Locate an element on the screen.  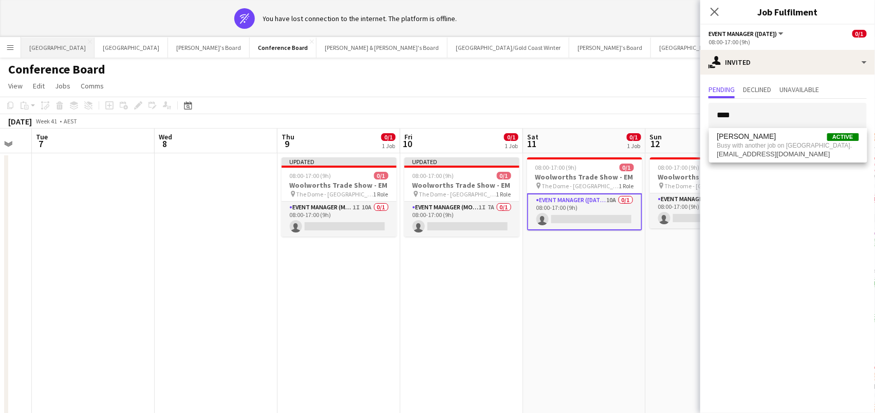
span: Sat is located at coordinates (533, 137).